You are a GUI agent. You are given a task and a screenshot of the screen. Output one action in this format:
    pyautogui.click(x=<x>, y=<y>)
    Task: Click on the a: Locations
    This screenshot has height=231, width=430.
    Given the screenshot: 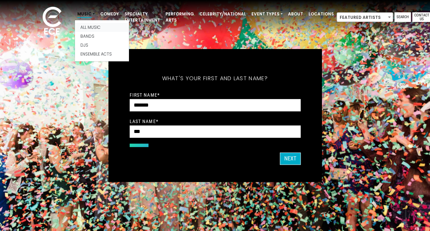 What is the action you would take?
    pyautogui.click(x=321, y=14)
    